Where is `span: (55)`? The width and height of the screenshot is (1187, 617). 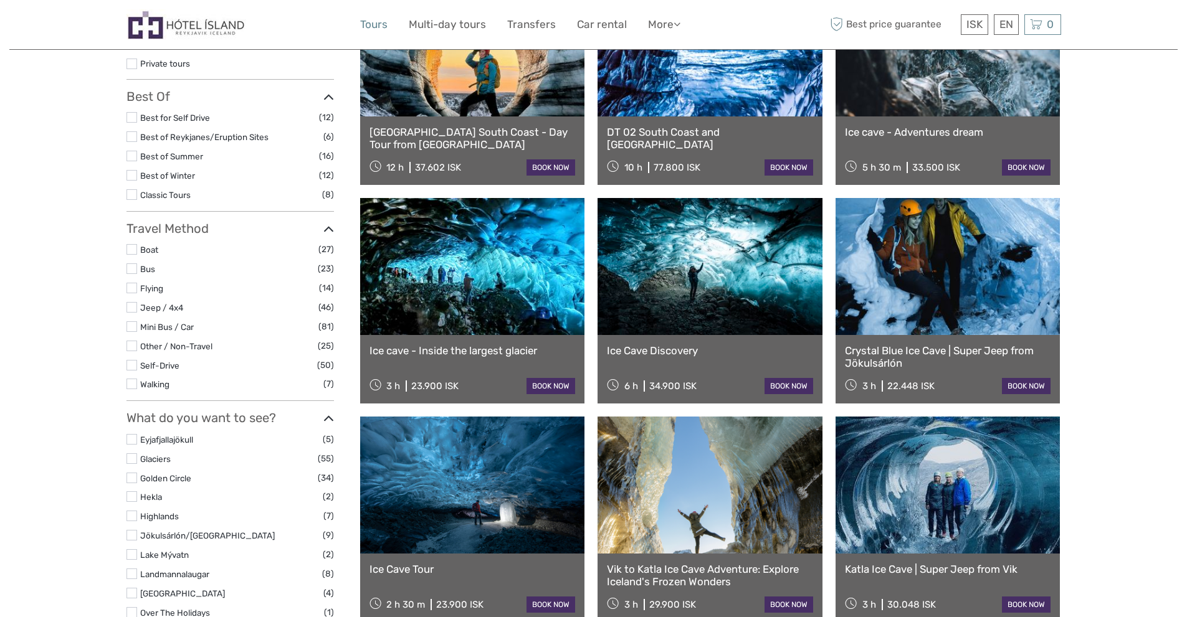
span: (55) is located at coordinates (326, 459).